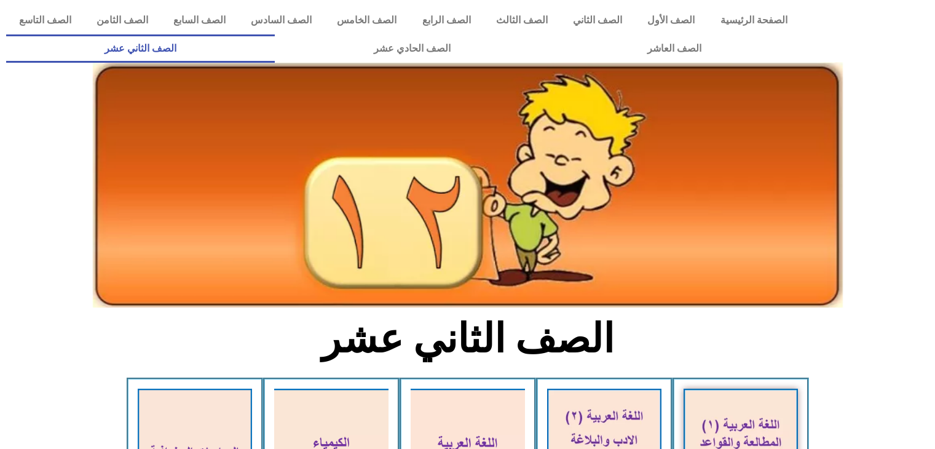 The image size is (935, 449). Describe the element at coordinates (122, 20) in the screenshot. I see `a: الصف الثامن` at that location.